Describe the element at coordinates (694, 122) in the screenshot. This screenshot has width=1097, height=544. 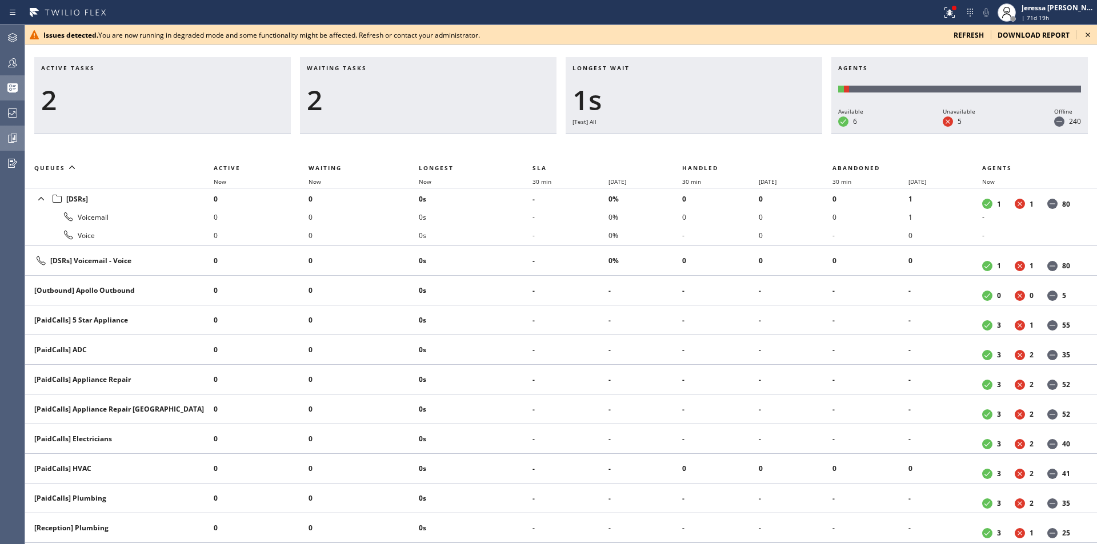
I see `div: [Test] All` at that location.